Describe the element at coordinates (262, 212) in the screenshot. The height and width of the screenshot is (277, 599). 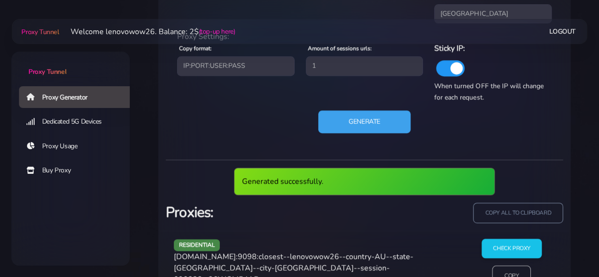
I see `h3: Proxies:` at that location.